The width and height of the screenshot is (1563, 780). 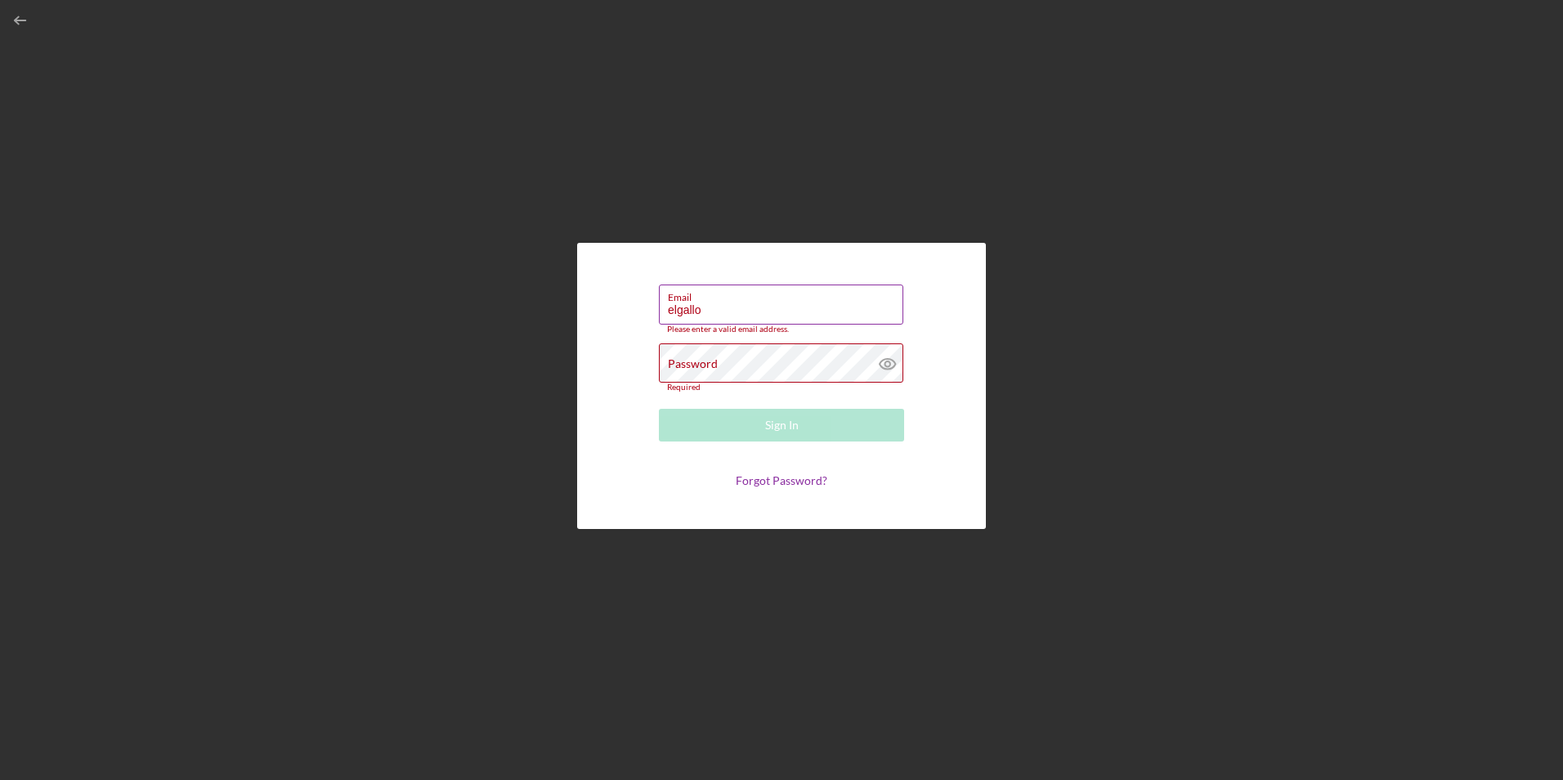 What do you see at coordinates (781, 480) in the screenshot?
I see `a: Forgot Password?` at bounding box center [781, 480].